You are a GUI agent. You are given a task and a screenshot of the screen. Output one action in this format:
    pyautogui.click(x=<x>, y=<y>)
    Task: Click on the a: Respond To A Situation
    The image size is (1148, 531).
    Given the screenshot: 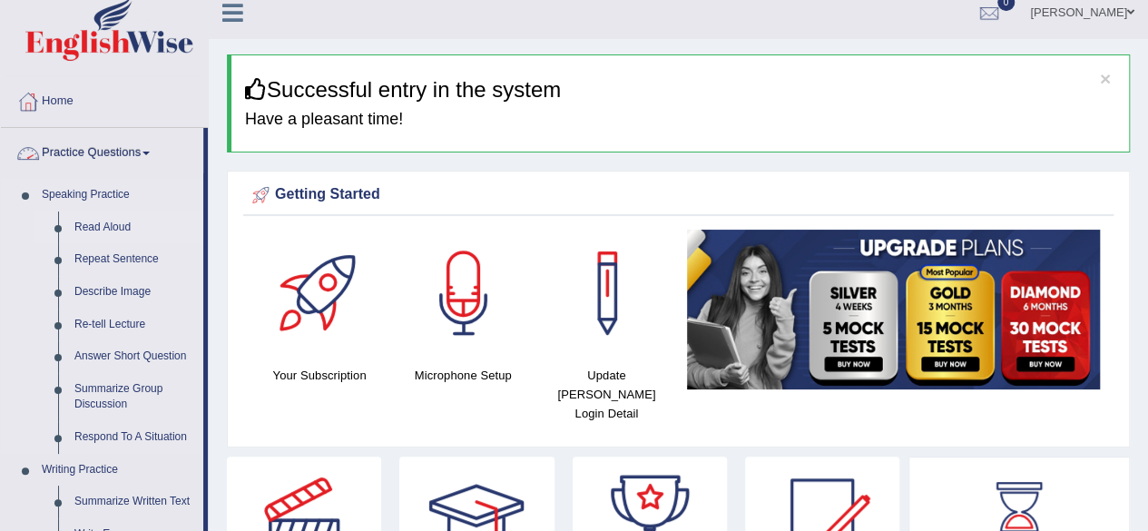 What is the action you would take?
    pyautogui.click(x=134, y=437)
    